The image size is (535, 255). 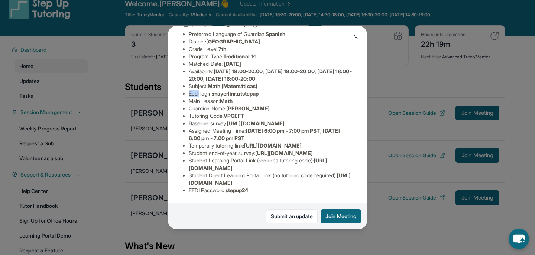 What do you see at coordinates (270, 153) in the screenshot?
I see `li: Student end-of-year survey :` at bounding box center [270, 153].